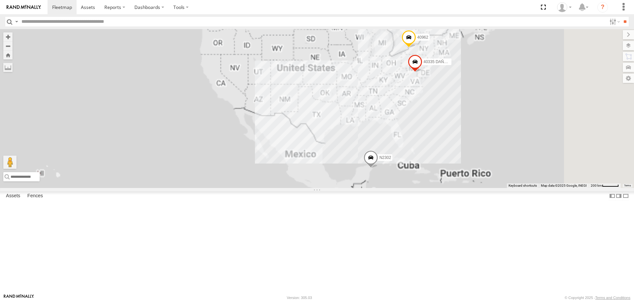 Image resolution: width=634 pixels, height=301 pixels. What do you see at coordinates (613, 298) in the screenshot?
I see `a: Terms and Conditions` at bounding box center [613, 298].